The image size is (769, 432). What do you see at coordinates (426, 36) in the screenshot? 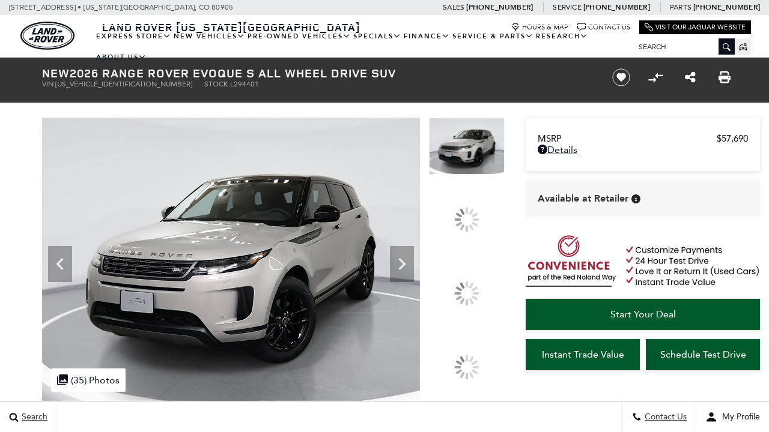
I see `a: Finance` at bounding box center [426, 36].